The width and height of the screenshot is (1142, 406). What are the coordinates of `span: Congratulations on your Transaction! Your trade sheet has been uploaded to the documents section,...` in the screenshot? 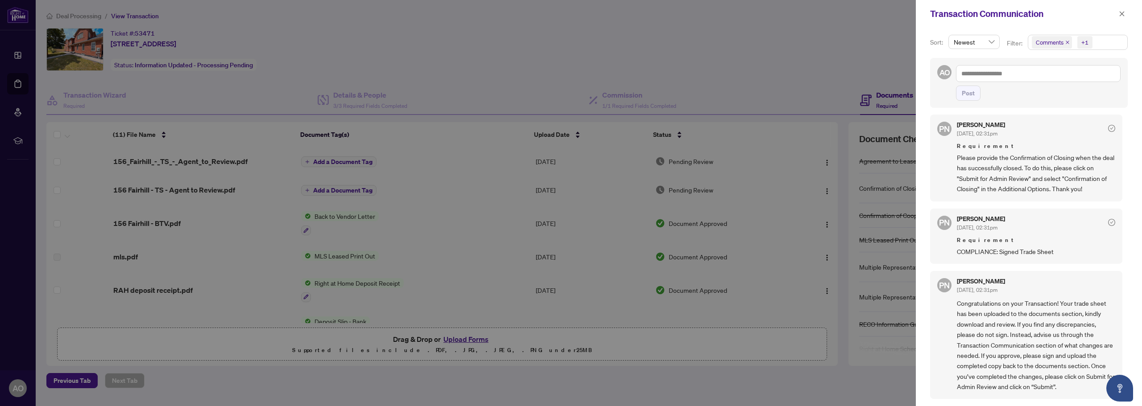 It's located at (1036, 345).